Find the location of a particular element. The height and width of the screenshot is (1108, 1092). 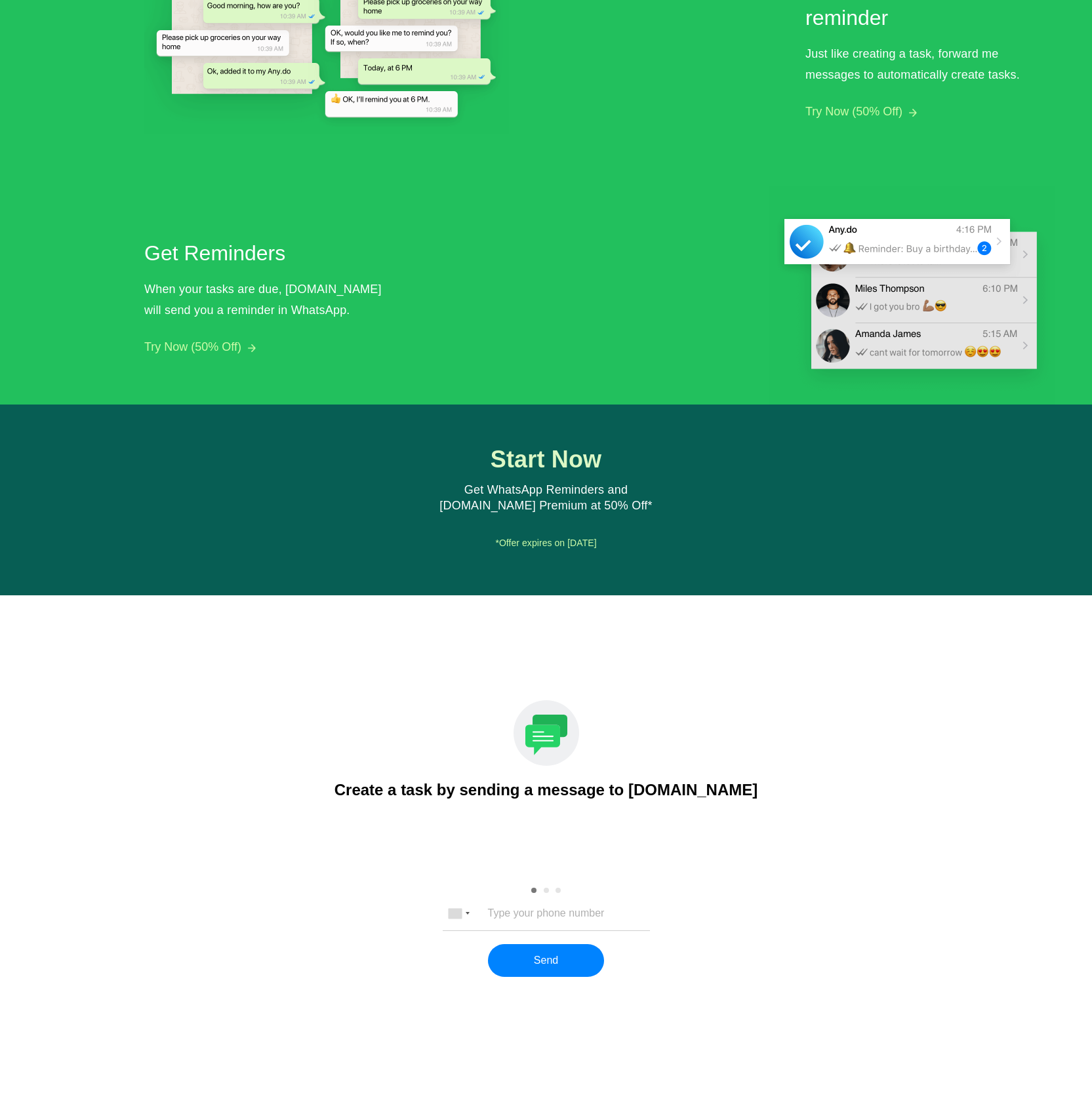

div: Just like creating a task, forward me messages to automatically create tasks. is located at coordinates (930, 64).